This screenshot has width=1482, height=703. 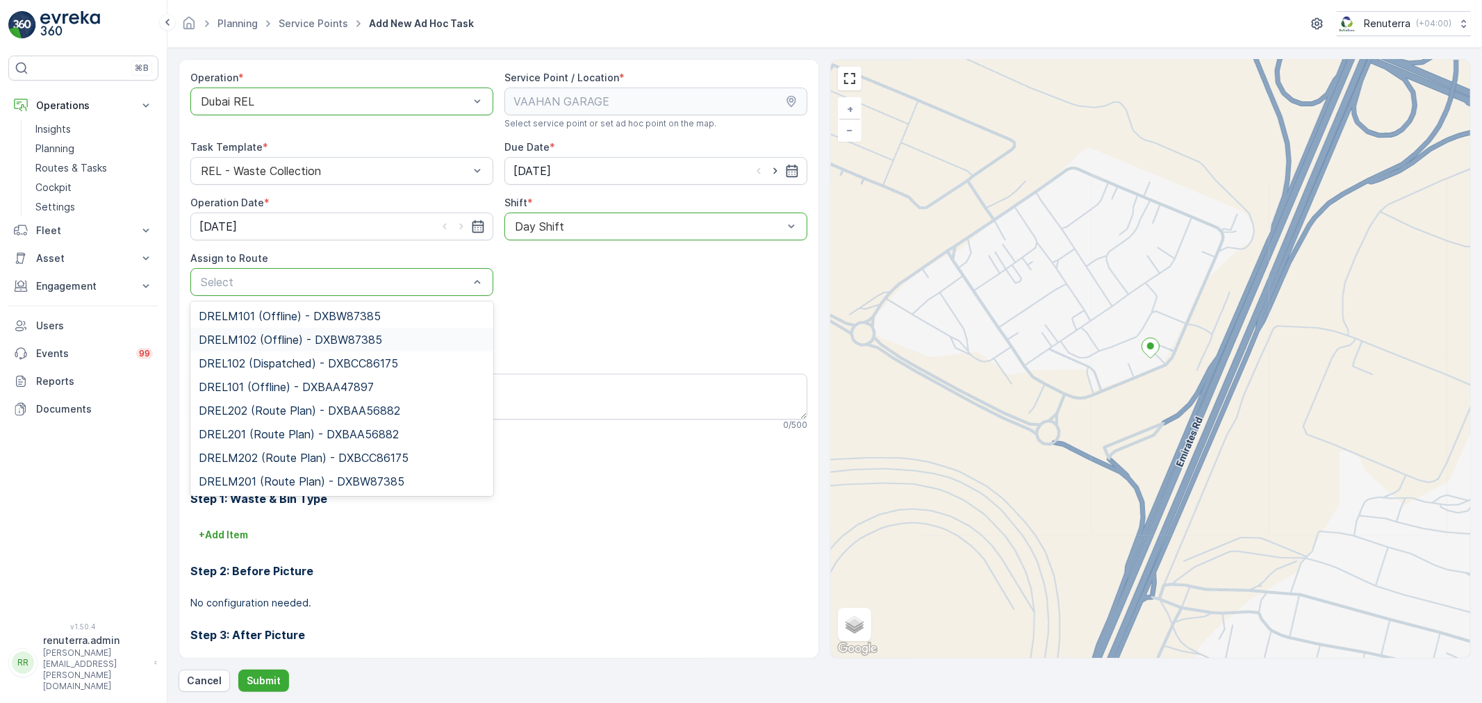 What do you see at coordinates (300, 411) in the screenshot?
I see `span: DREL202 (Route Plan) - DXBAA56882` at bounding box center [300, 411].